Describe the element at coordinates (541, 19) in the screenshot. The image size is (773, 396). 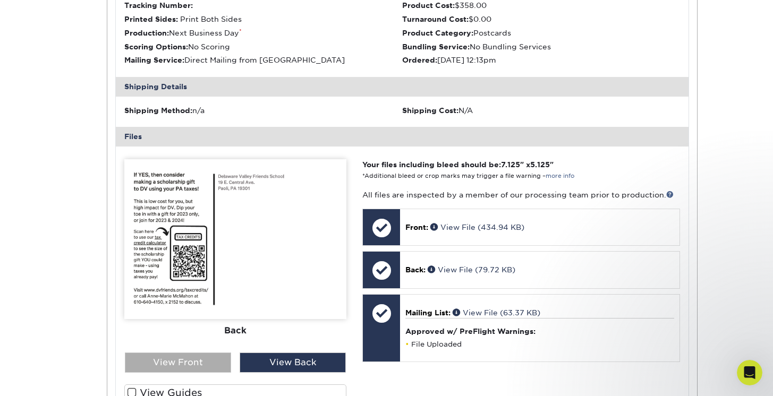
I see `li: $0.00` at that location.